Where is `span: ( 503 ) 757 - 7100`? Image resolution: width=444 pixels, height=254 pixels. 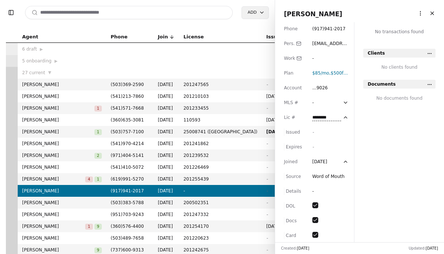 span: ( 503 ) 757 - 7100 is located at coordinates (127, 132).